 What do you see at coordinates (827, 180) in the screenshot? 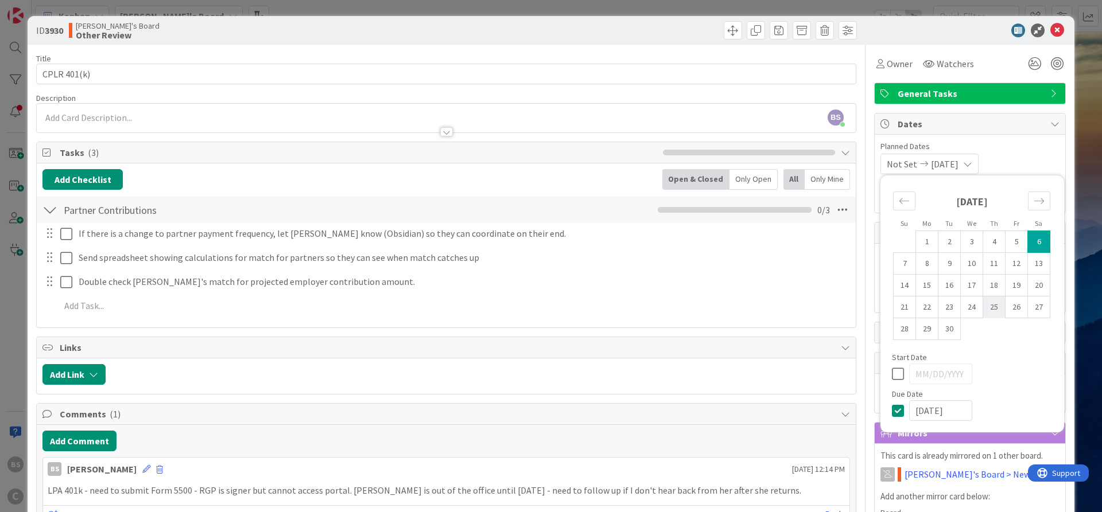
I see `div: Only Mine` at bounding box center [827, 180].